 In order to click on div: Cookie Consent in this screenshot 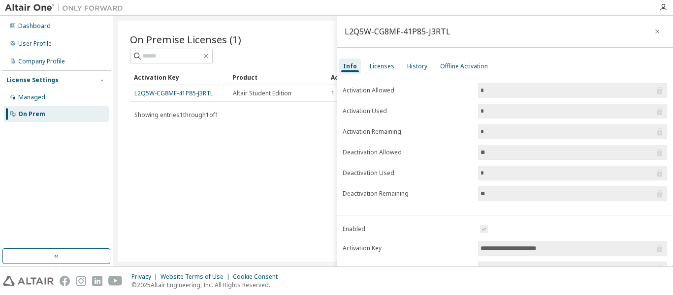, I will do `click(258, 277)`.